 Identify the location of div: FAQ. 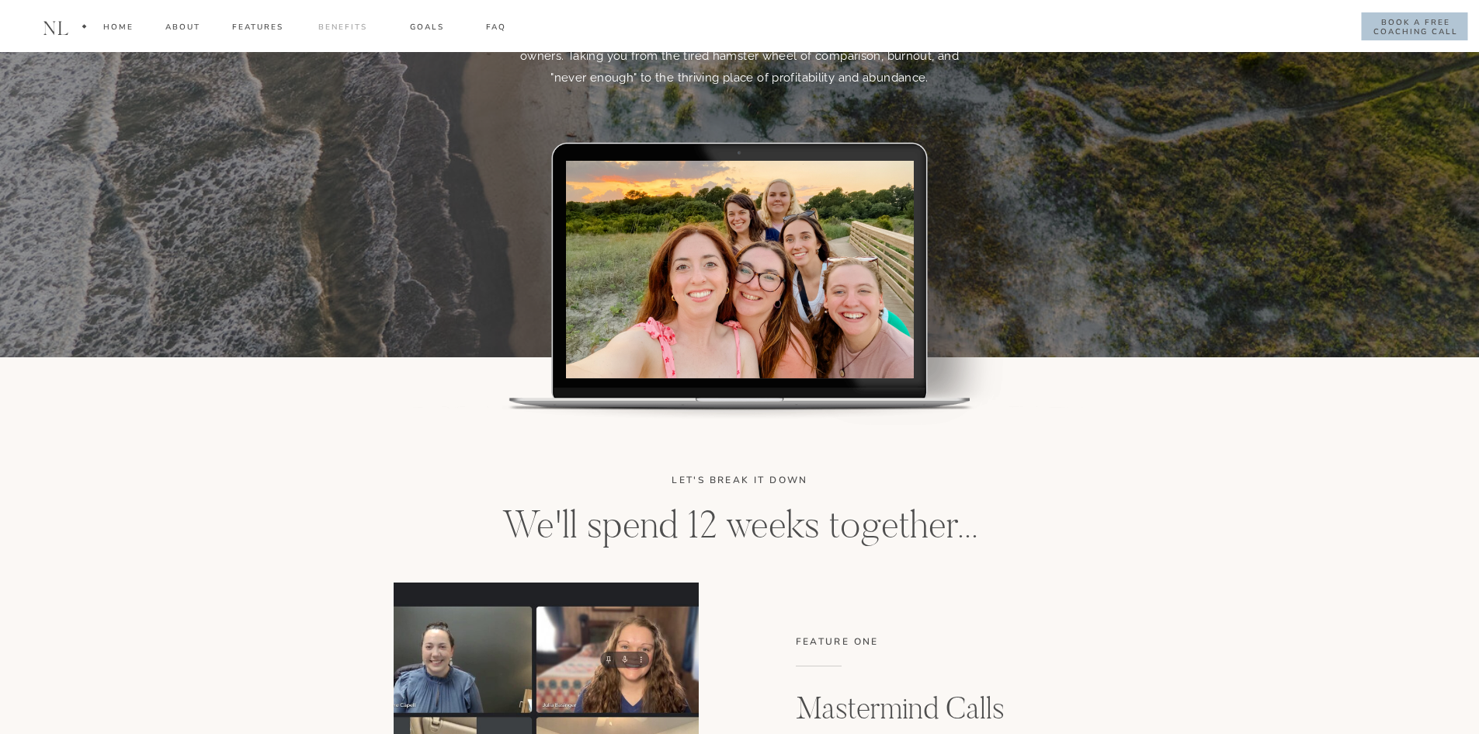
(496, 29).